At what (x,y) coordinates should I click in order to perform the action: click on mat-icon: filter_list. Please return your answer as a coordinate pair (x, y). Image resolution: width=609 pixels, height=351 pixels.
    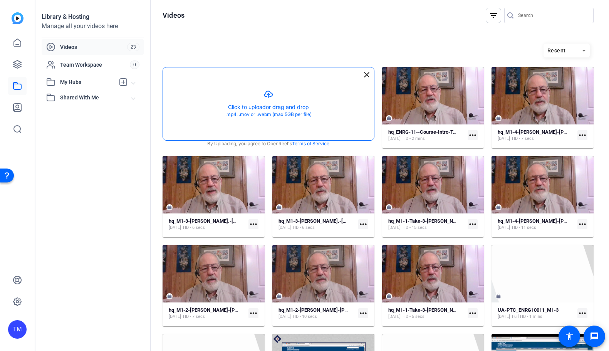
    Looking at the image, I should click on (493, 15).